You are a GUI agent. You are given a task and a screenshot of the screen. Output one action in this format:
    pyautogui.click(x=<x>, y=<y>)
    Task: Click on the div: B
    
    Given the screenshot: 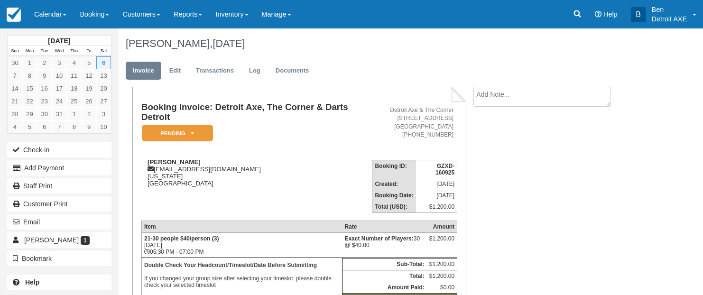 What is the action you would take?
    pyautogui.click(x=639, y=15)
    